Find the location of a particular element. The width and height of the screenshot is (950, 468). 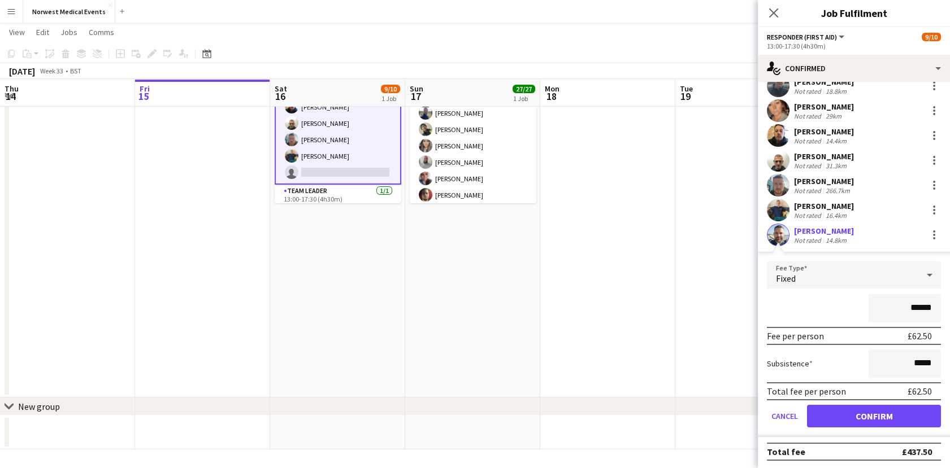

span: 17 is located at coordinates (415, 96).